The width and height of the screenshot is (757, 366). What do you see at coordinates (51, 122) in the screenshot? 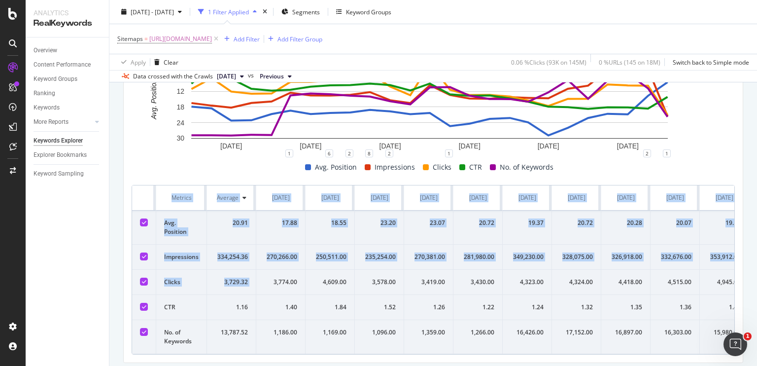
I see `div: More Reports` at bounding box center [51, 122].